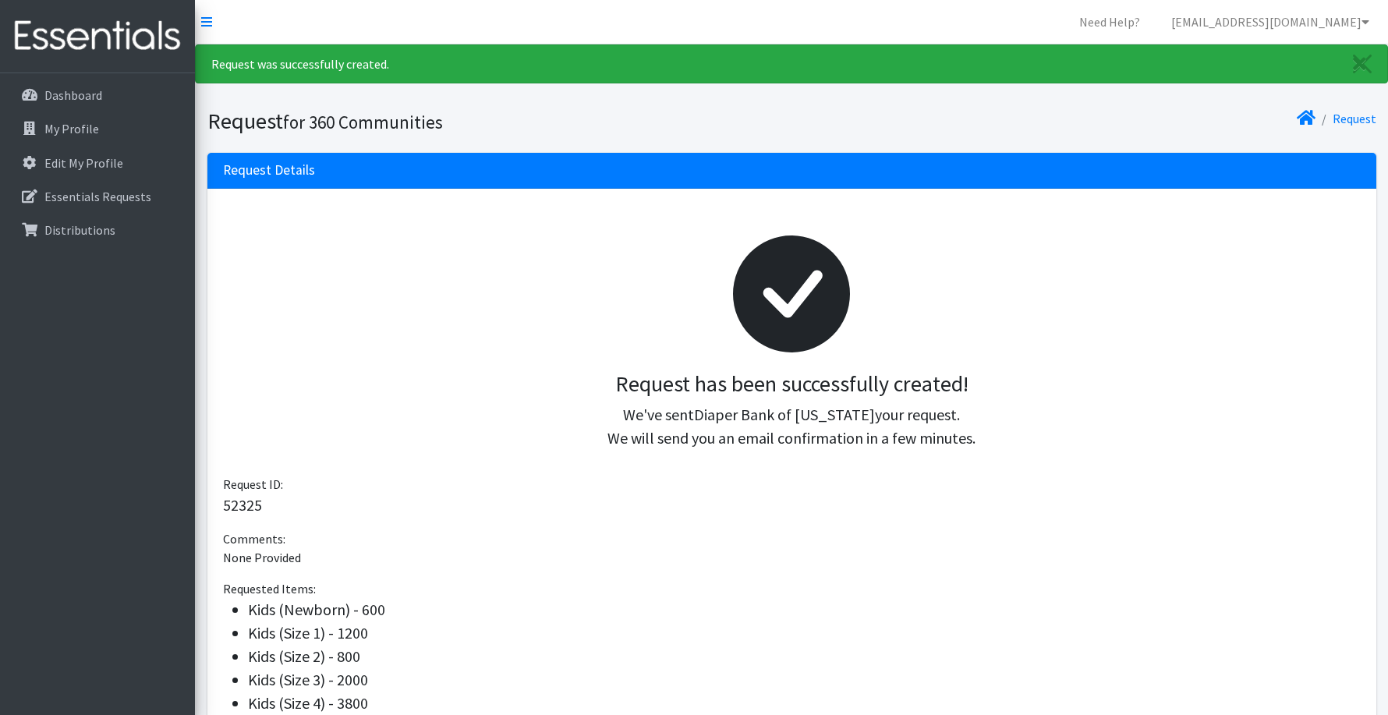 This screenshot has height=715, width=1388. I want to click on p: We've sent your request. We will send you an email confirmation in a few minutes., so click(791, 426).